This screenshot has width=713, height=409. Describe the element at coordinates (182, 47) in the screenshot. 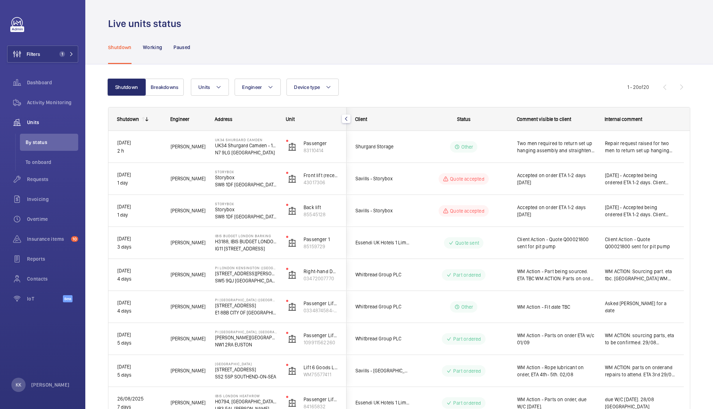

I see `p: Paused` at that location.